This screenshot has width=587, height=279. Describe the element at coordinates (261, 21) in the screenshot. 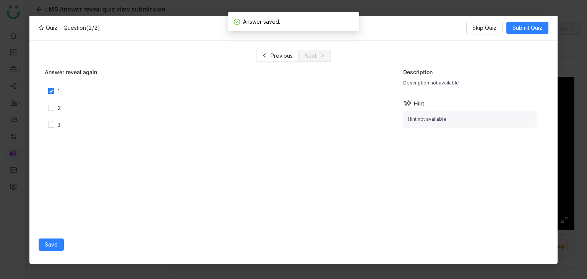

I see `span: Answer saved.` at that location.